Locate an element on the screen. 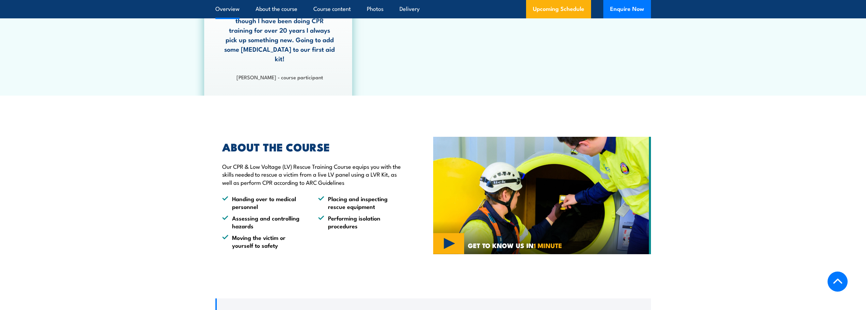 The image size is (866, 310). li: Moving the victim or yourself to safety is located at coordinates (264, 241).